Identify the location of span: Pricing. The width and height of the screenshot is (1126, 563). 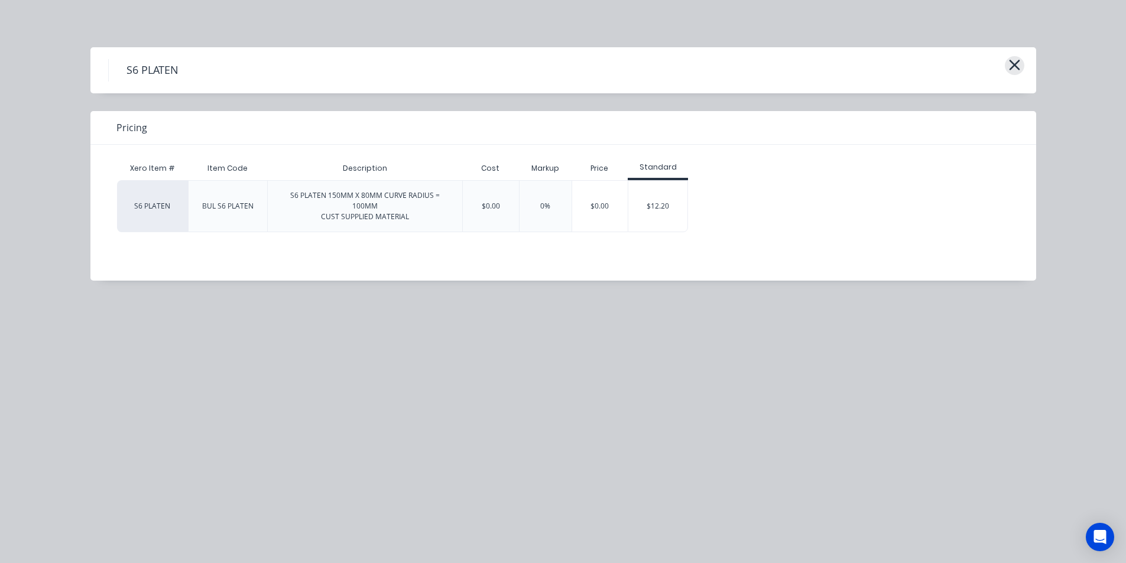
(132, 128).